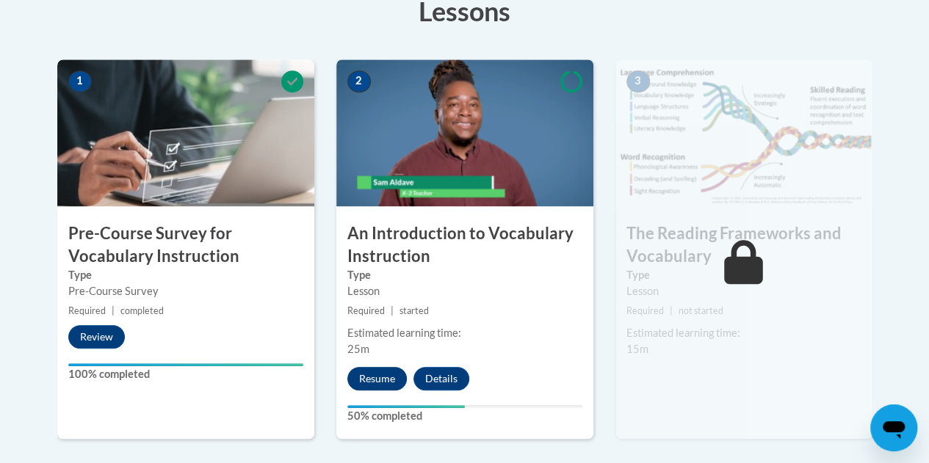 This screenshot has width=929, height=463. What do you see at coordinates (186, 375) in the screenshot?
I see `label: 100% completed` at bounding box center [186, 375].